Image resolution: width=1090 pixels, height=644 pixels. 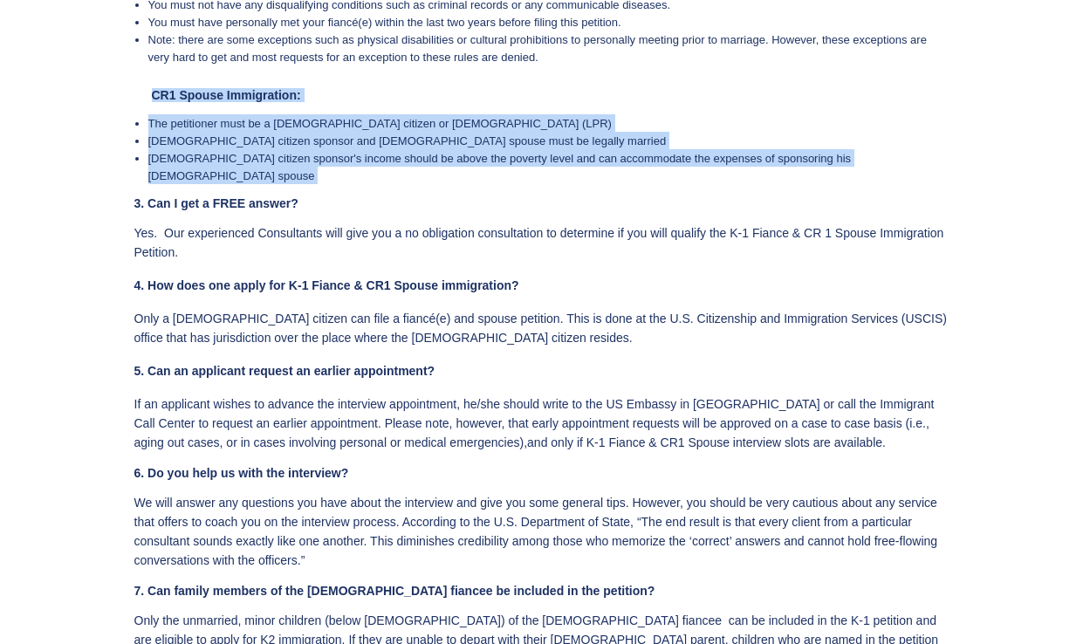 I want to click on h4: 3. Can I get a FREE answer?, so click(x=543, y=203).